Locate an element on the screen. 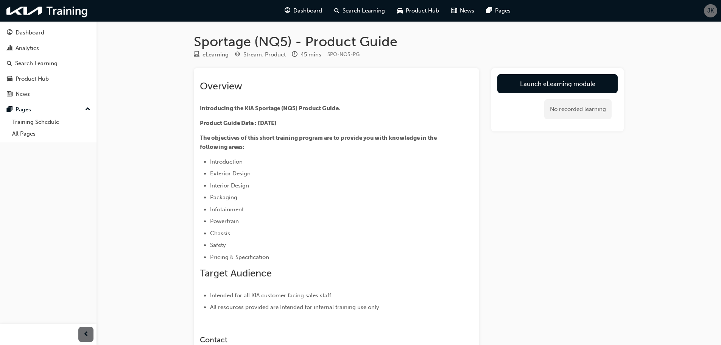 The width and height of the screenshot is (721, 345). div: Stream is located at coordinates (260, 55).